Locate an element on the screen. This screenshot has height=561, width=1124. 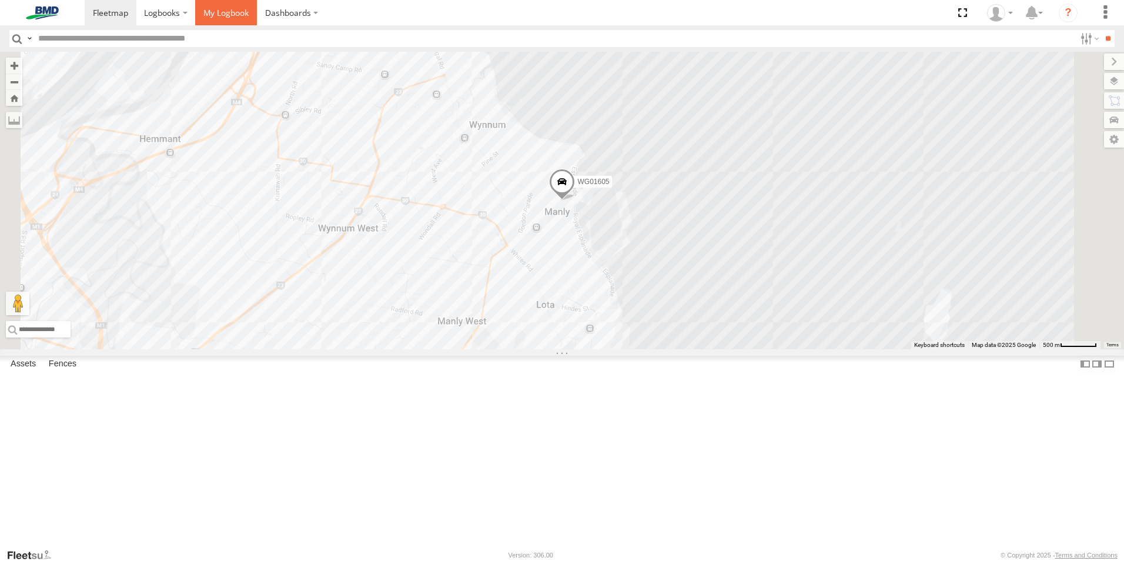
a: Visit our Website is located at coordinates (34, 555).